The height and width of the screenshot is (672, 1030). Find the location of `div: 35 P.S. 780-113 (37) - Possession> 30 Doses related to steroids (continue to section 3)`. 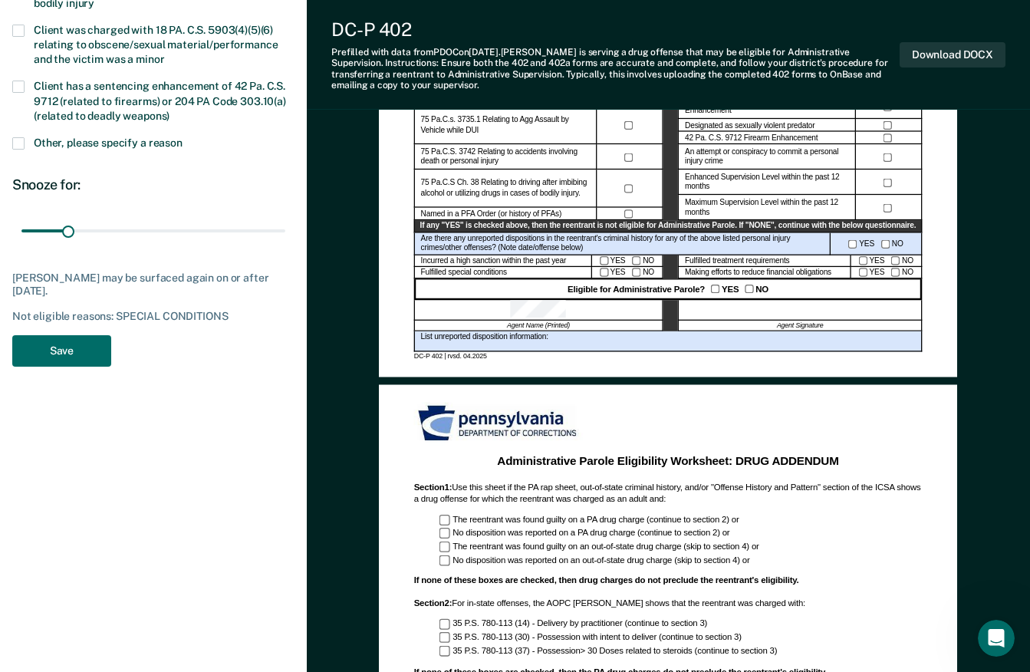

div: 35 P.S. 780-113 (37) - Possession> 30 Doses related to steroids (continue to section 3) is located at coordinates (680, 651).